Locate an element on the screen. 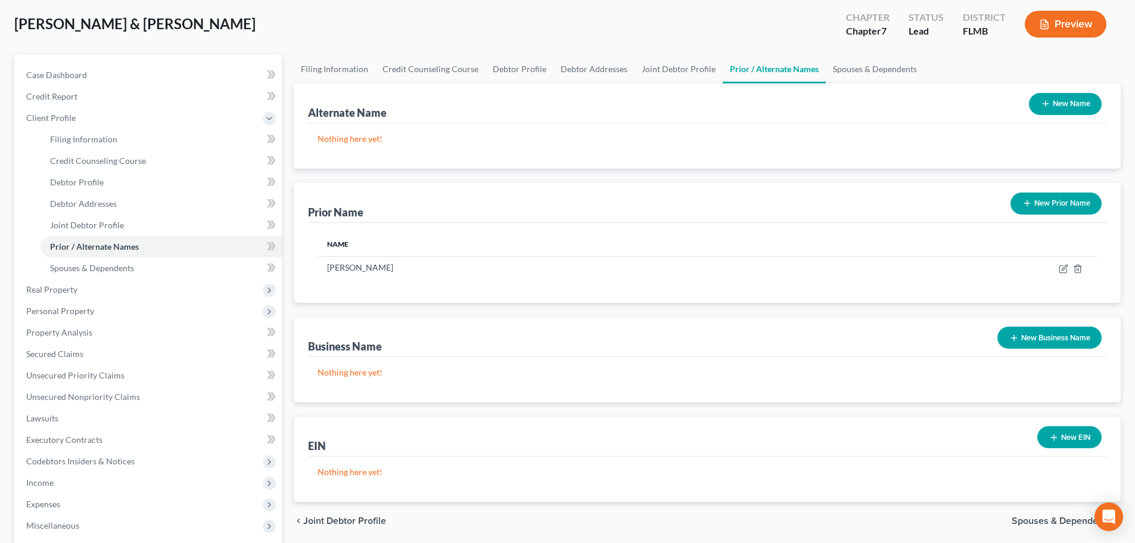 The height and width of the screenshot is (543, 1135). span: Personal Property is located at coordinates (60, 311).